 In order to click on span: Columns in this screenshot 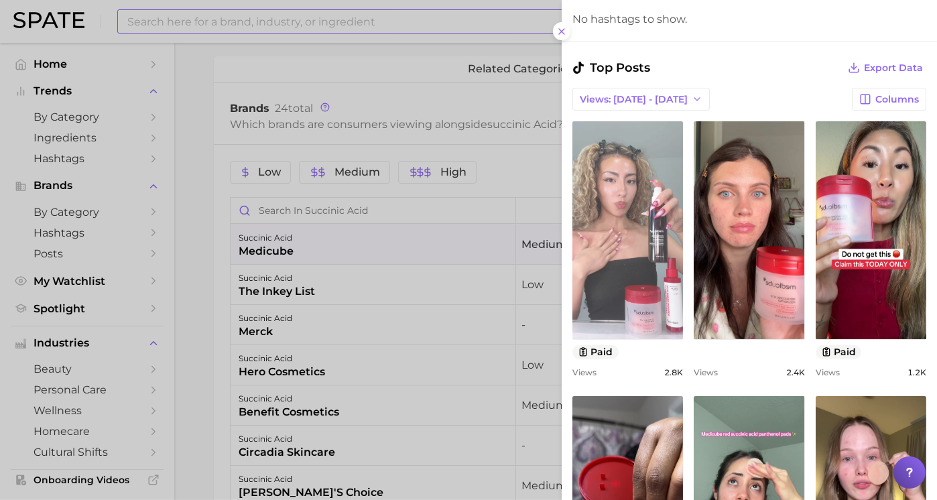, I will do `click(897, 99)`.